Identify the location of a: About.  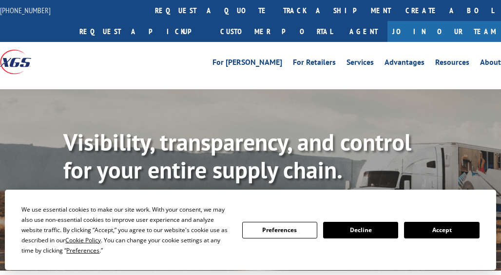
(490, 64).